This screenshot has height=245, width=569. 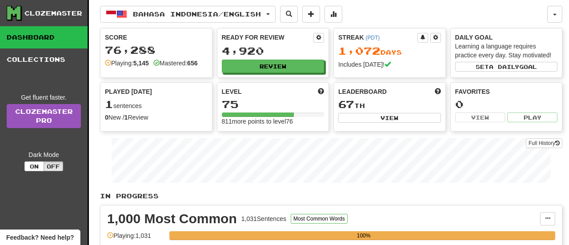 I want to click on div: Day s, so click(x=390, y=51).